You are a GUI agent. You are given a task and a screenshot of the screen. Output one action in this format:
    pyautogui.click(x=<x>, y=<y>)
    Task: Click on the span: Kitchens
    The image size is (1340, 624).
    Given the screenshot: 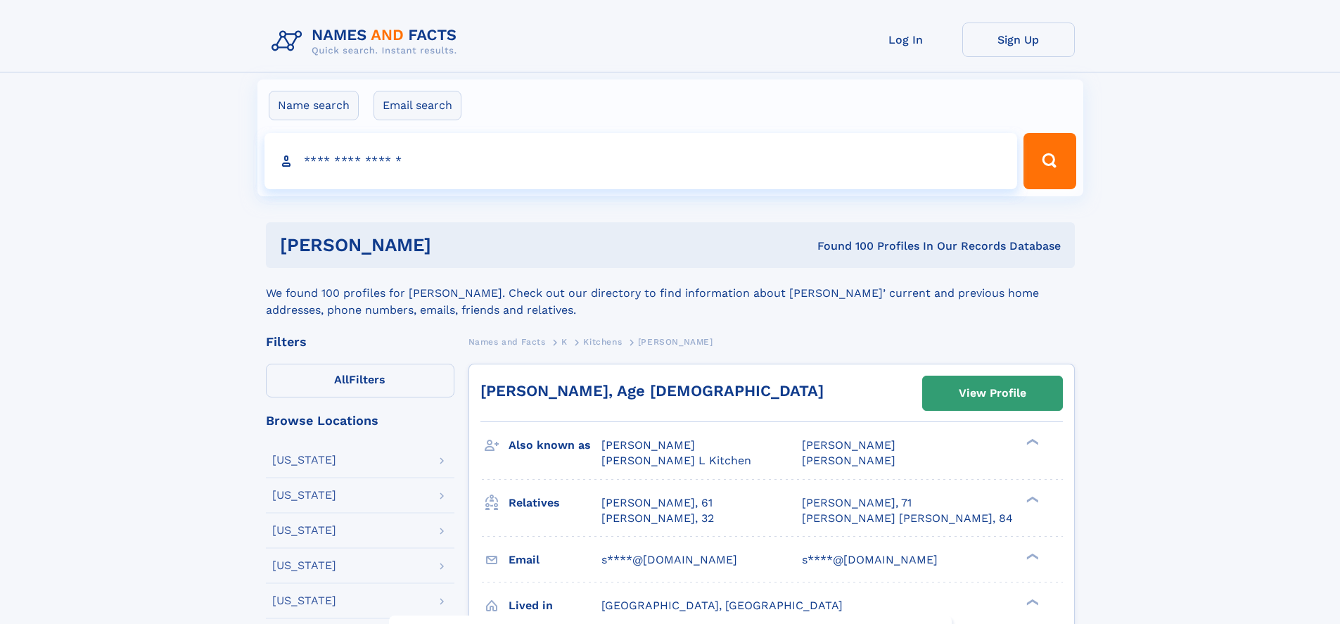 What is the action you would take?
    pyautogui.click(x=602, y=342)
    